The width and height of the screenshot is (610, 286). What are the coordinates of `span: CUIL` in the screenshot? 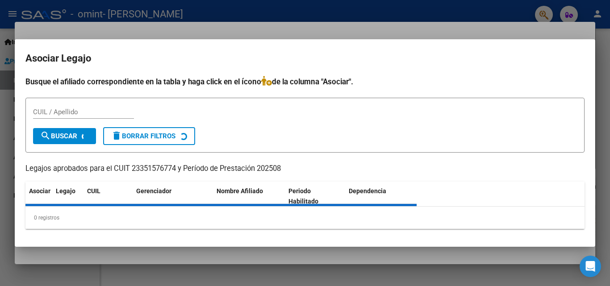 It's located at (94, 191).